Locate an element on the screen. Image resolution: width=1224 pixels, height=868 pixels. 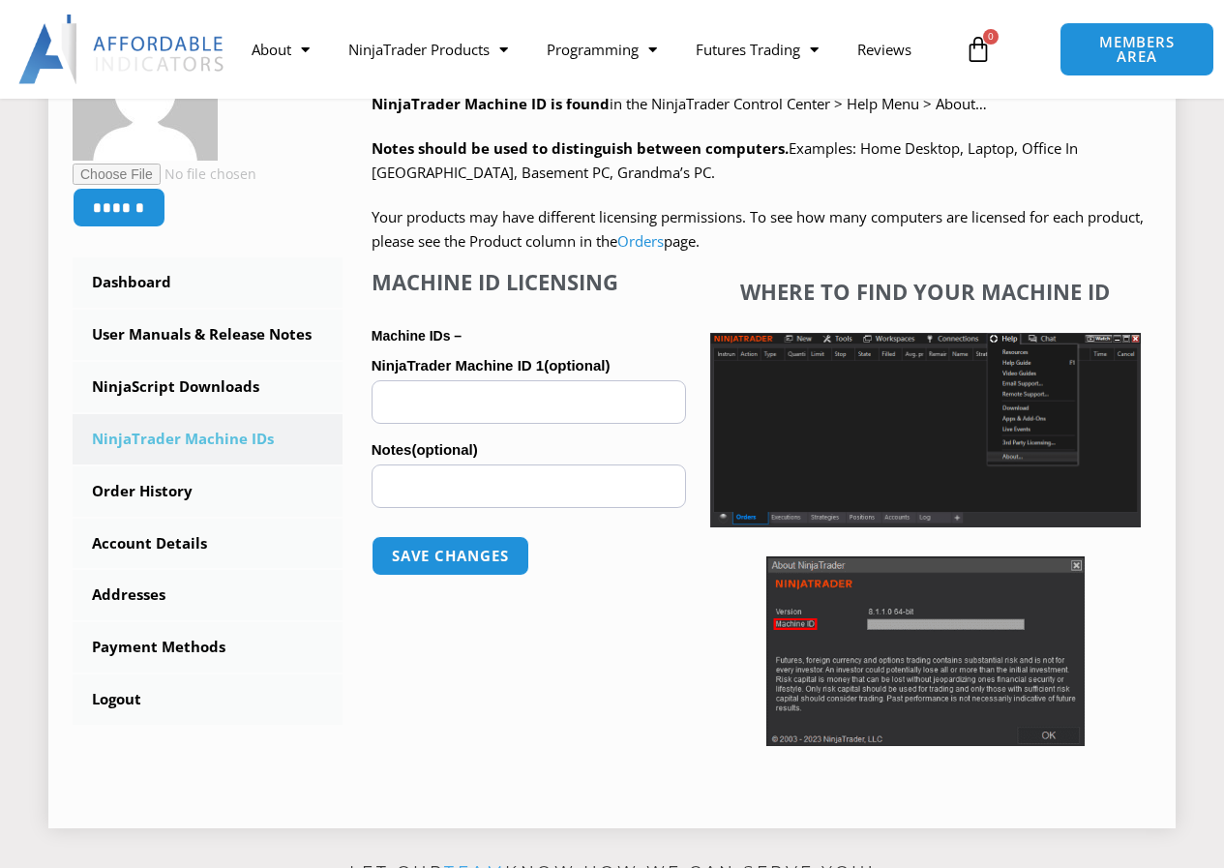
img: LogoAI | Affordable Indicators – NinjaTrader is located at coordinates (122, 49).